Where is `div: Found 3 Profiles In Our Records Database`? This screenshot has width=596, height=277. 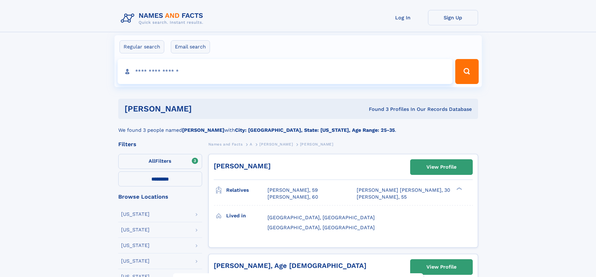 div: Found 3 Profiles In Our Records Database is located at coordinates (376, 109).